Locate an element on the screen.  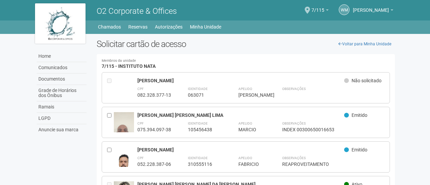
small: Membros da unidade is located at coordinates (246, 61).